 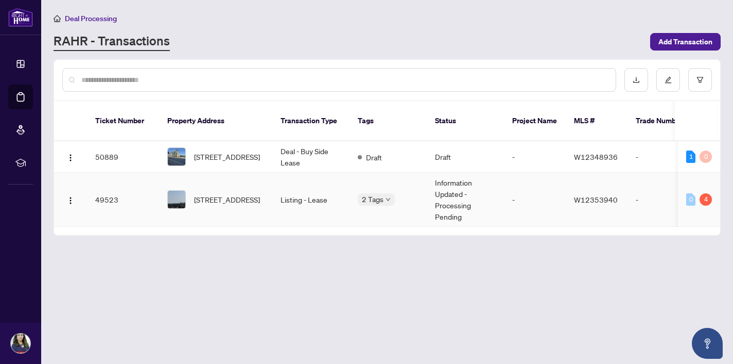 I want to click on img: logo, so click(x=21, y=17).